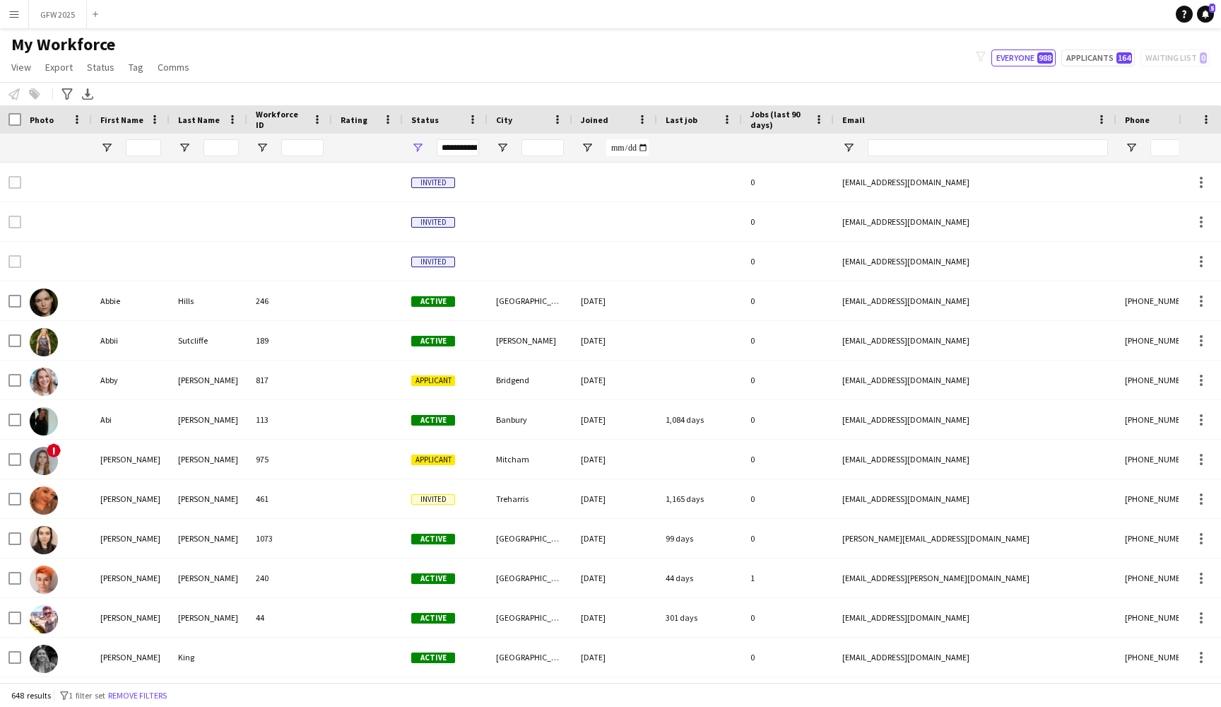 This screenshot has height=707, width=1221. What do you see at coordinates (700, 419) in the screenshot?
I see `div: 1,084 days` at bounding box center [700, 419].